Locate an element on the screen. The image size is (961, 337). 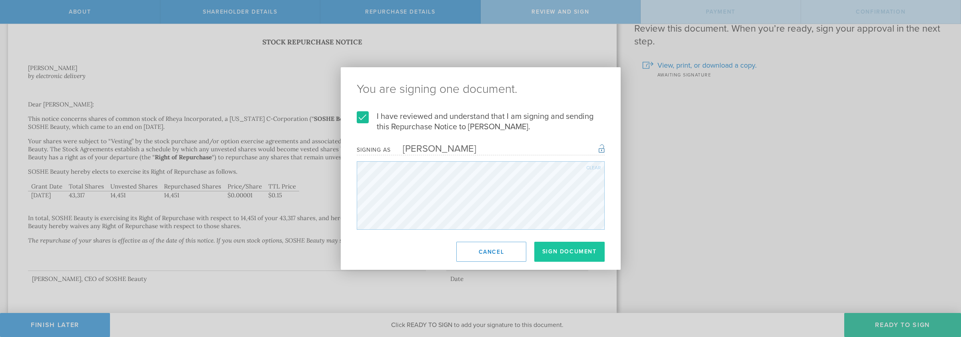
div: Chat Widget is located at coordinates (941, 294).